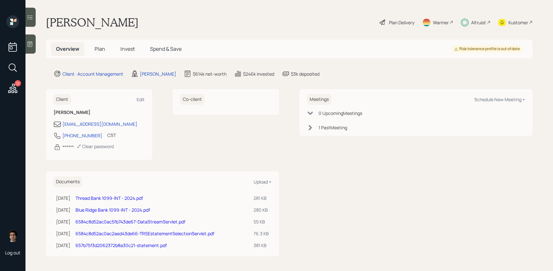 This screenshot has height=271, width=553. What do you see at coordinates (68, 49) in the screenshot?
I see `span: Overview` at bounding box center [68, 49].